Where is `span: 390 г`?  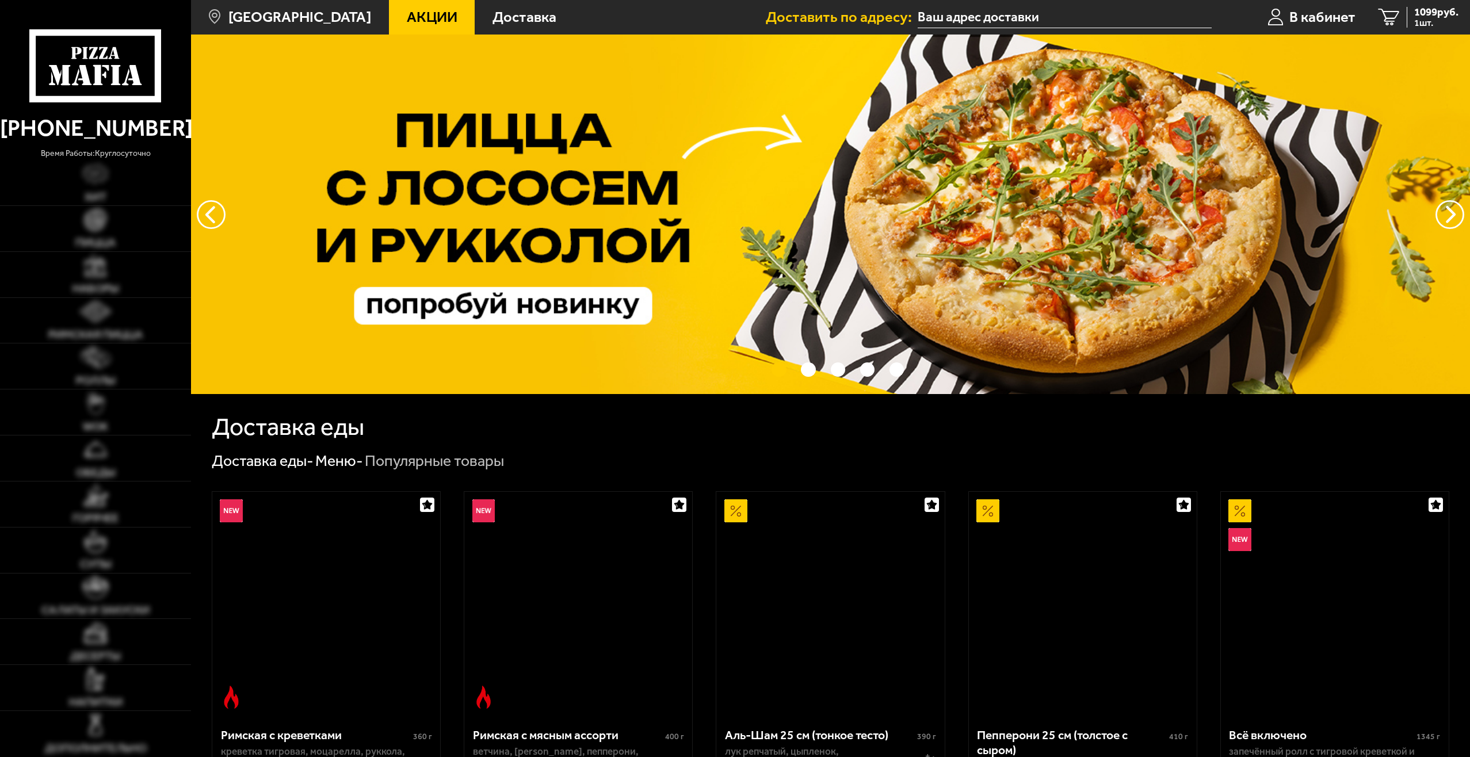
span: 390 г is located at coordinates (927, 737).